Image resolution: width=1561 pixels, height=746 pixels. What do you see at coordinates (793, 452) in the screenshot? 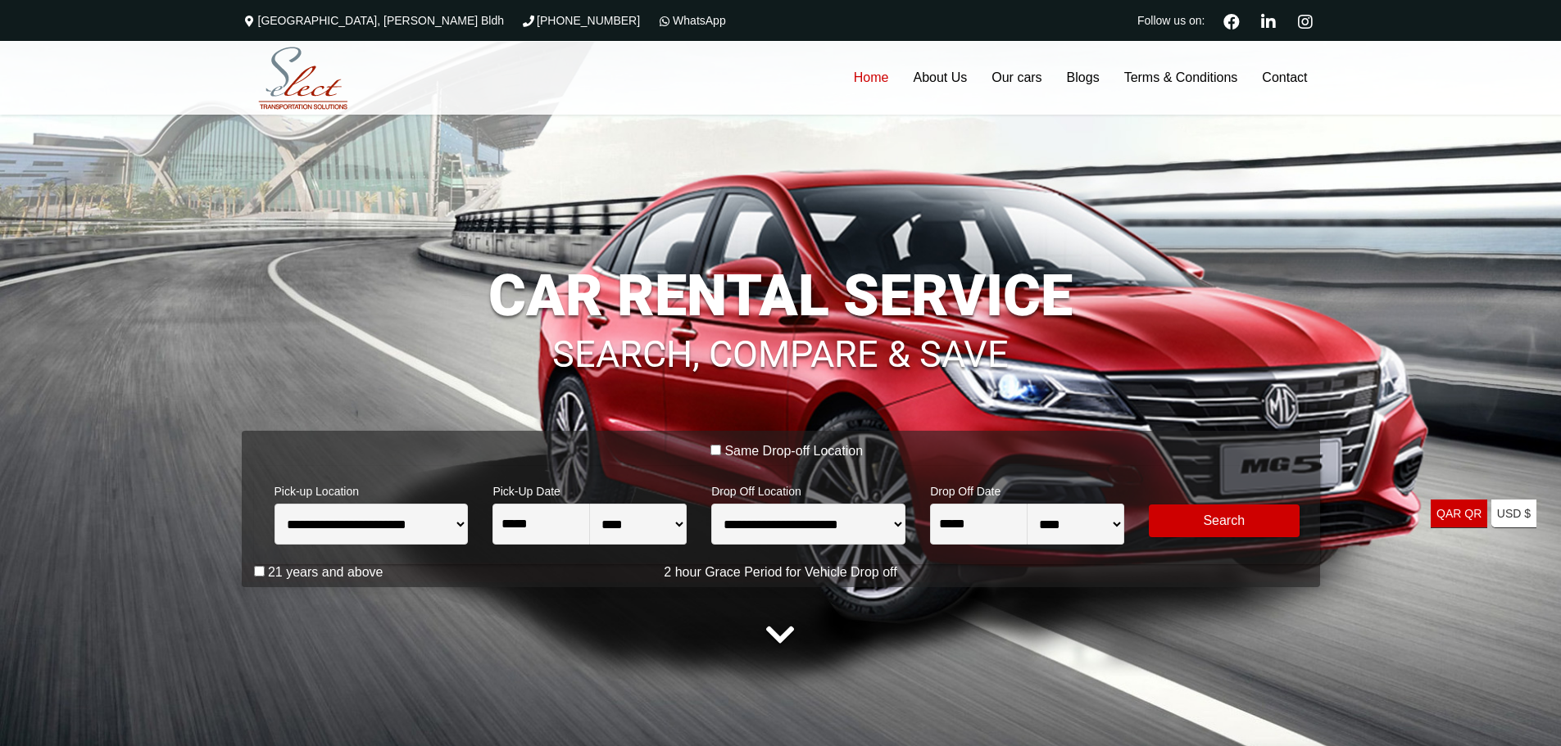
I see `label: Same Drop-off Location` at bounding box center [793, 452].